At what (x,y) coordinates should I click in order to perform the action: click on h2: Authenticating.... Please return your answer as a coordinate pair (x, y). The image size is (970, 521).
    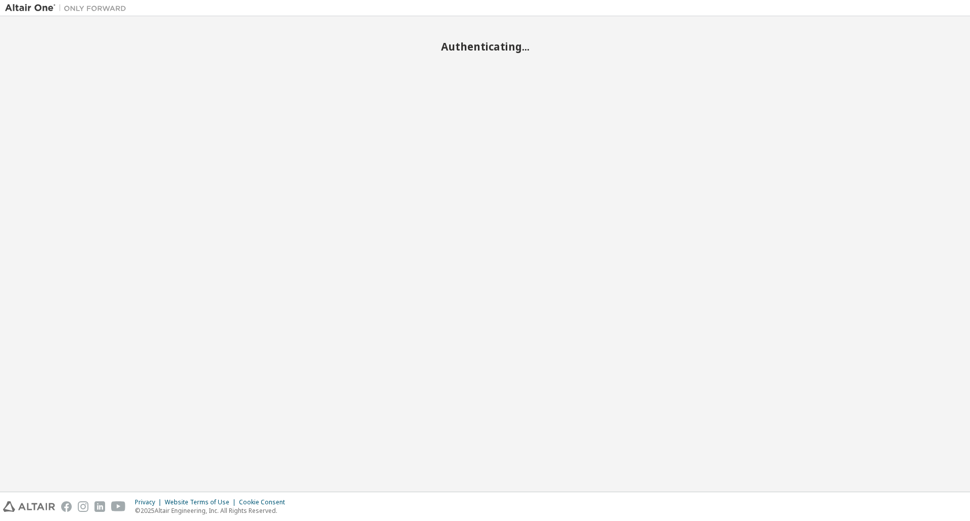
    Looking at the image, I should click on (485, 47).